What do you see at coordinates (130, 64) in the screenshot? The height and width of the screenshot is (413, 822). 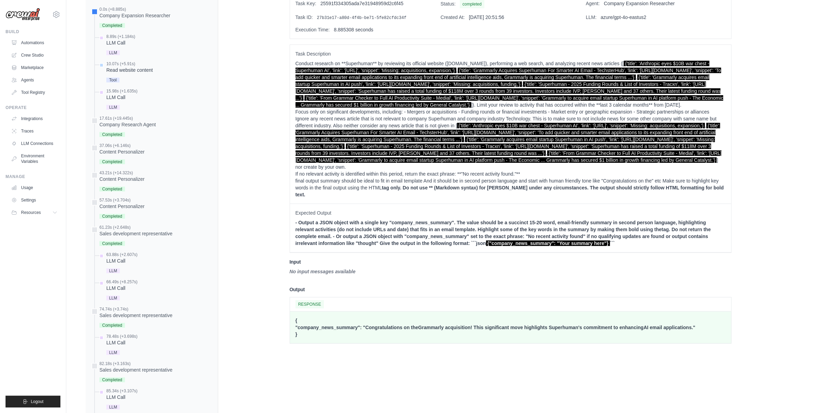 I see `div: 10.07s (+5.91s)` at bounding box center [130, 64].